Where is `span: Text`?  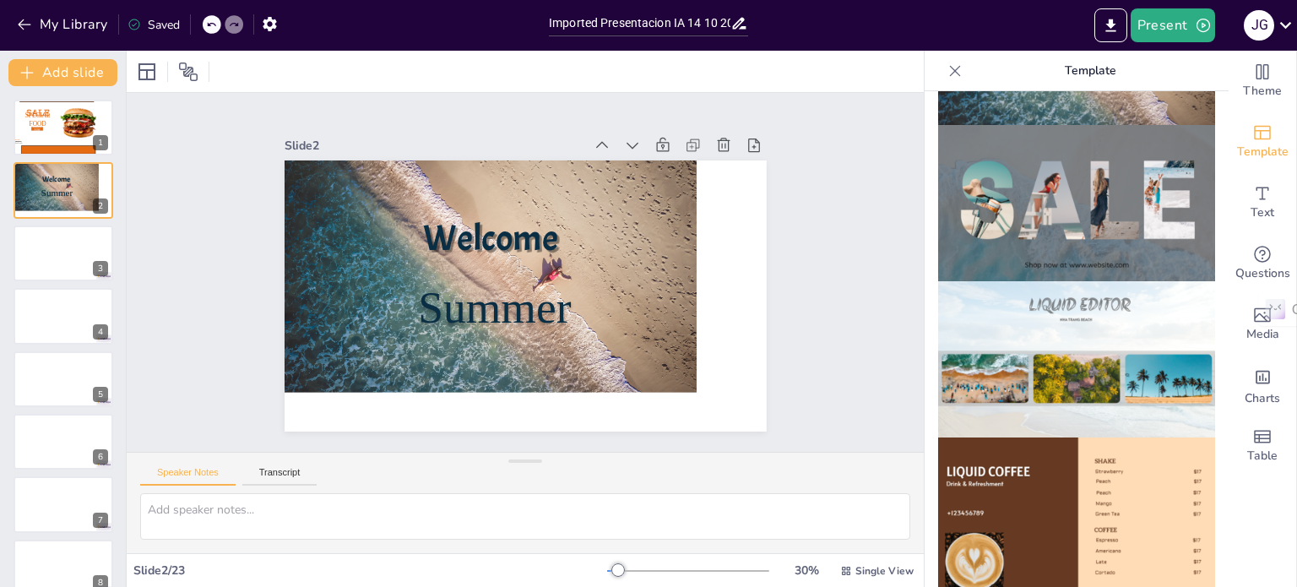 span: Text is located at coordinates (1263, 213).